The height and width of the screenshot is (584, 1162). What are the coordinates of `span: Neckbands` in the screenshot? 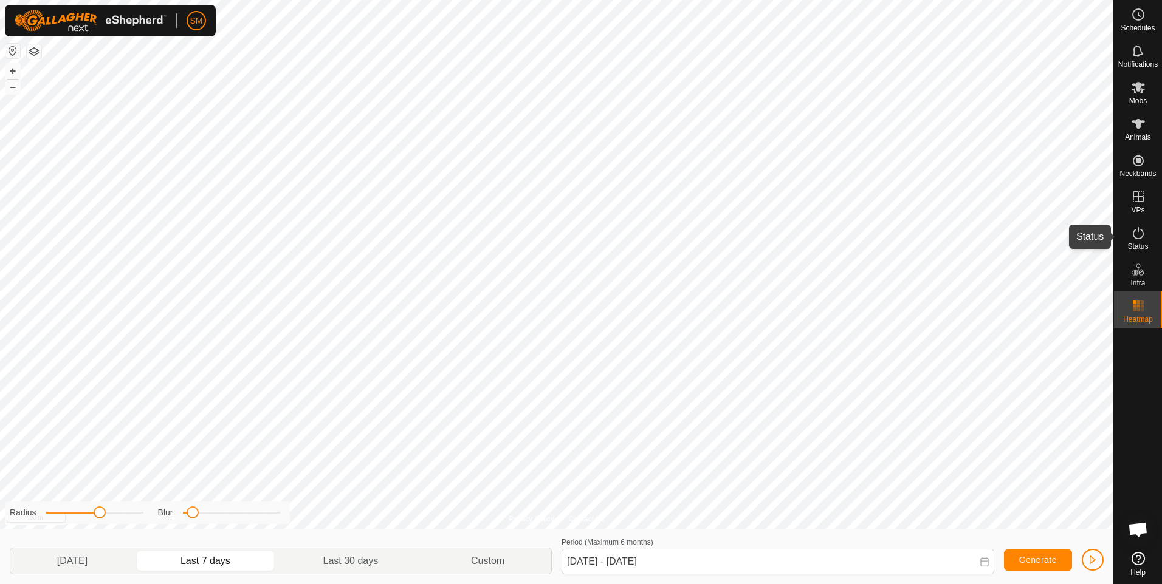 It's located at (1137, 174).